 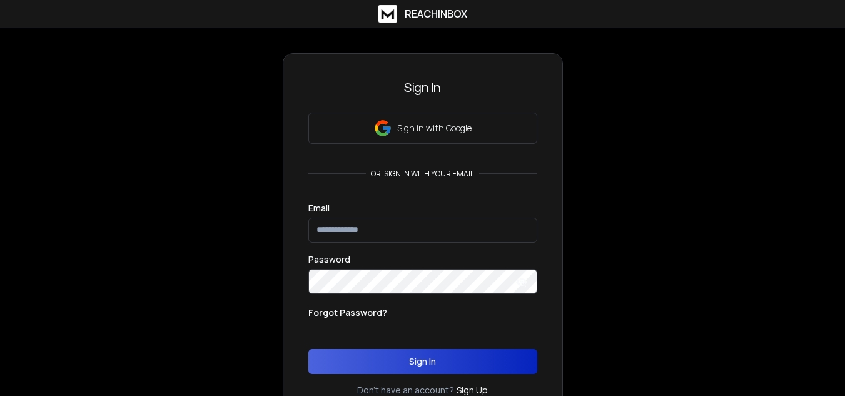 What do you see at coordinates (423, 88) in the screenshot?
I see `h3: Sign In` at bounding box center [423, 88].